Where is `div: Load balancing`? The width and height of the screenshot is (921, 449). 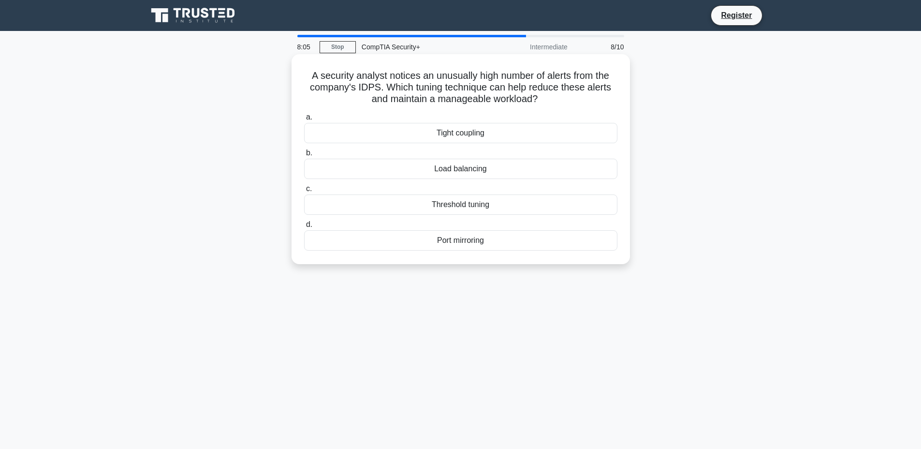
div: Load balancing is located at coordinates (461, 169).